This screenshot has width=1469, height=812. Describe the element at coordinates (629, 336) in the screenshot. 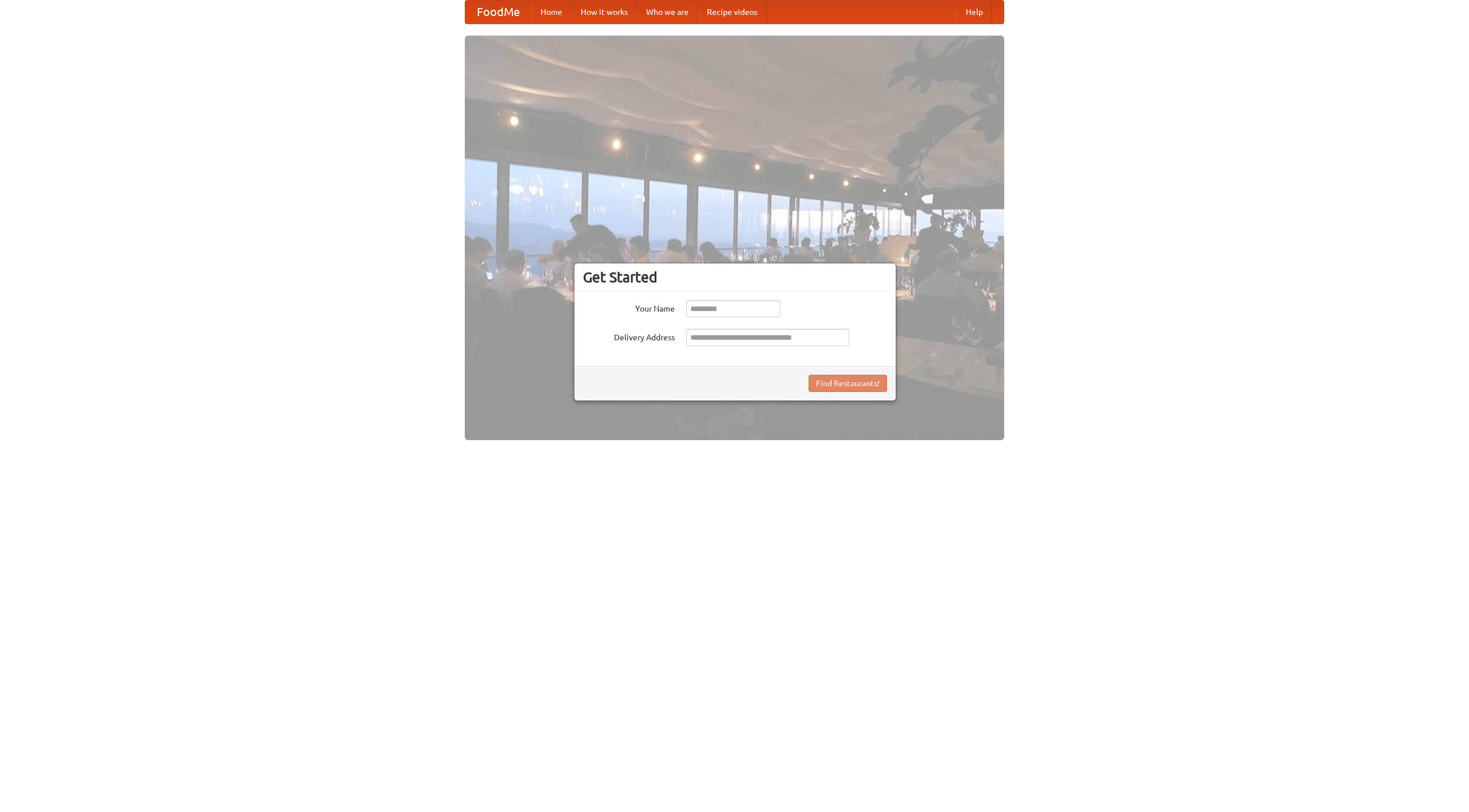

I see `label: Delivery Address` at that location.